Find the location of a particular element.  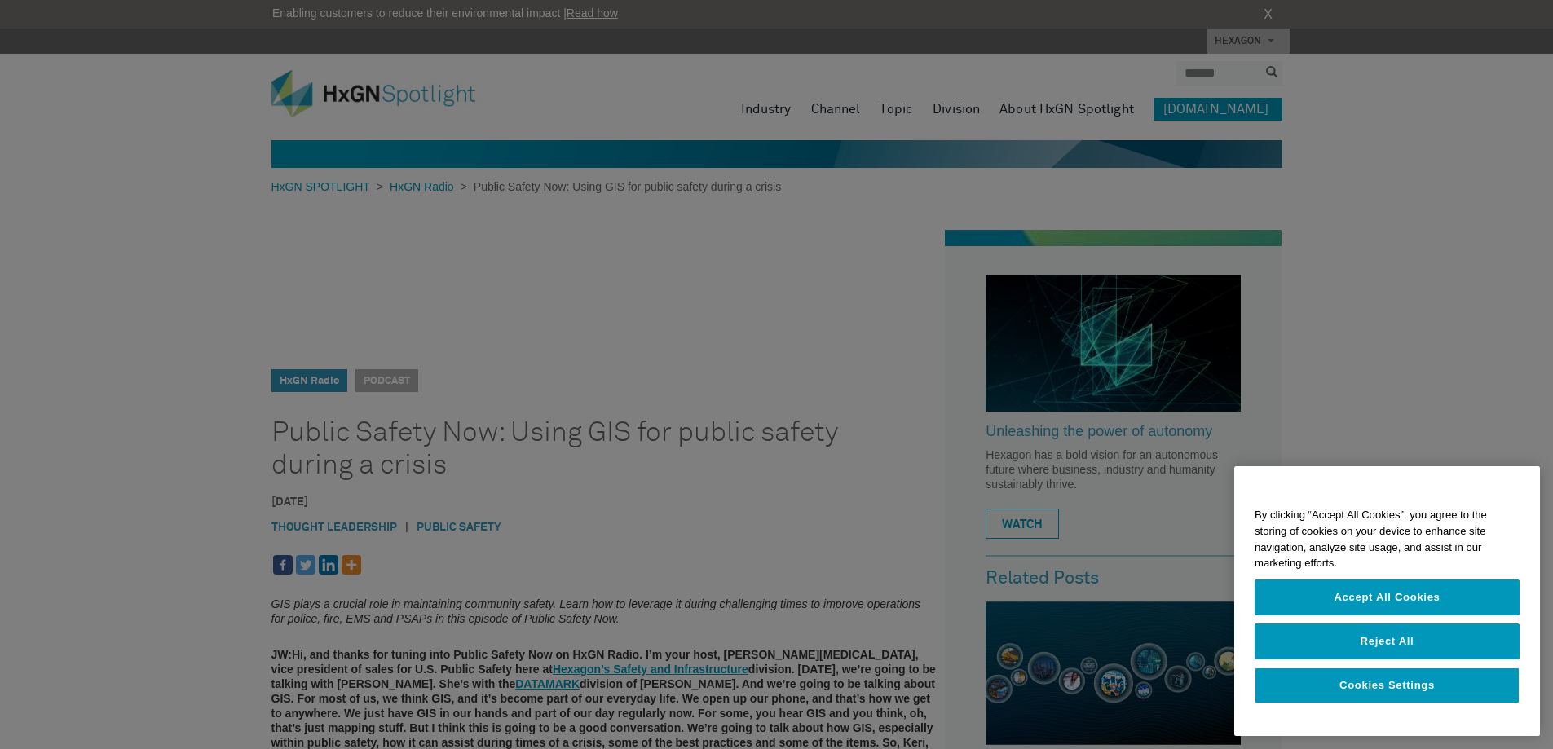

div: Cookie banner is located at coordinates (1387, 601).